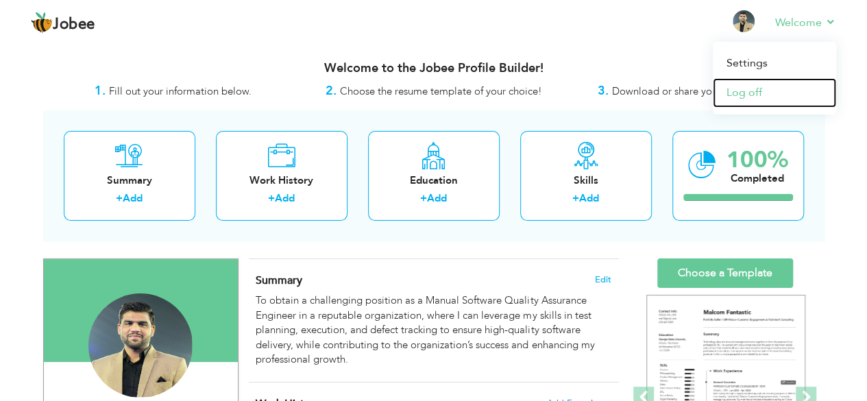 The width and height of the screenshot is (867, 401). I want to click on img: jobee.io, so click(42, 23).